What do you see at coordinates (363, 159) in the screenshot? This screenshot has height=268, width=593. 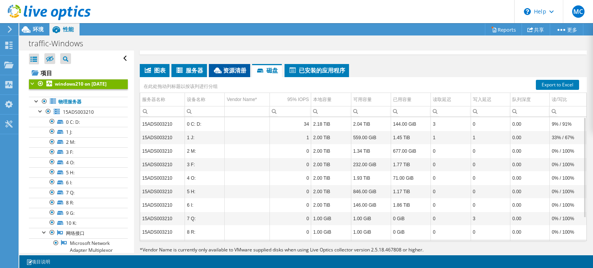 I see `div: Data grid` at bounding box center [363, 159].